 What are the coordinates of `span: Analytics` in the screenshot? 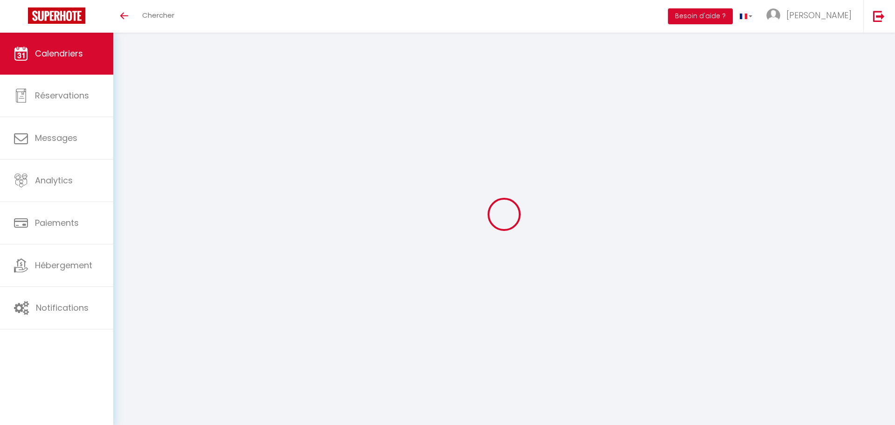 It's located at (54, 180).